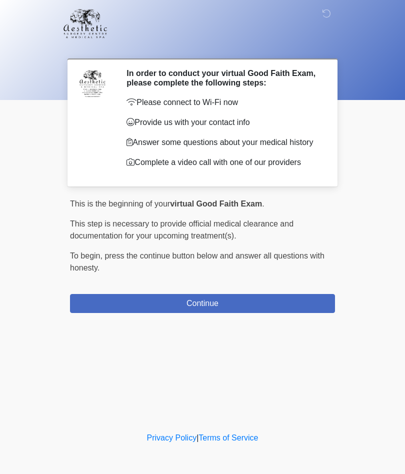 Image resolution: width=405 pixels, height=474 pixels. What do you see at coordinates (93, 84) in the screenshot?
I see `img: Agent Avatar` at bounding box center [93, 84].